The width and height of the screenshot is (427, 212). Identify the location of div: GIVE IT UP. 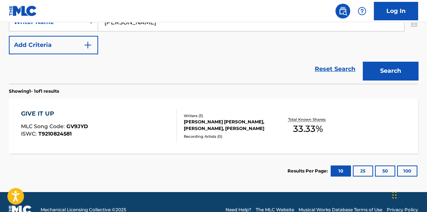
(55, 114).